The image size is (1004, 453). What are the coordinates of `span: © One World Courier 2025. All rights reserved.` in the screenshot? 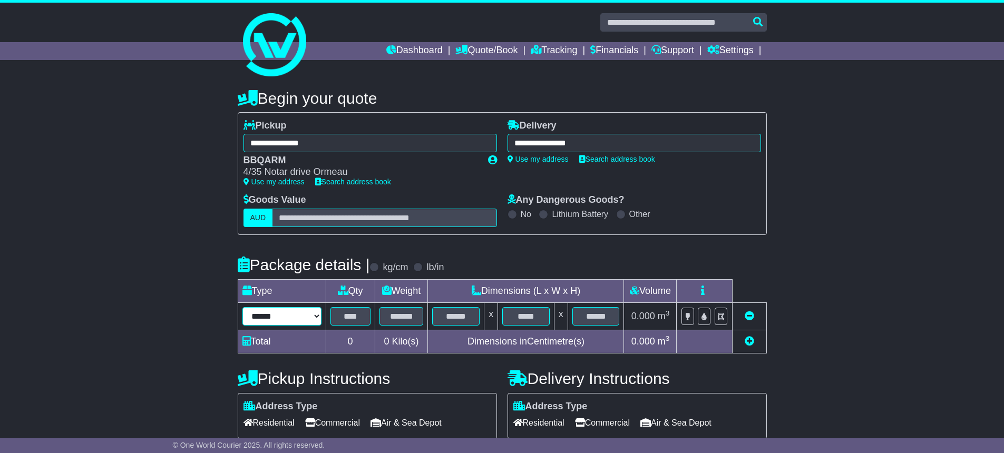 It's located at (249, 445).